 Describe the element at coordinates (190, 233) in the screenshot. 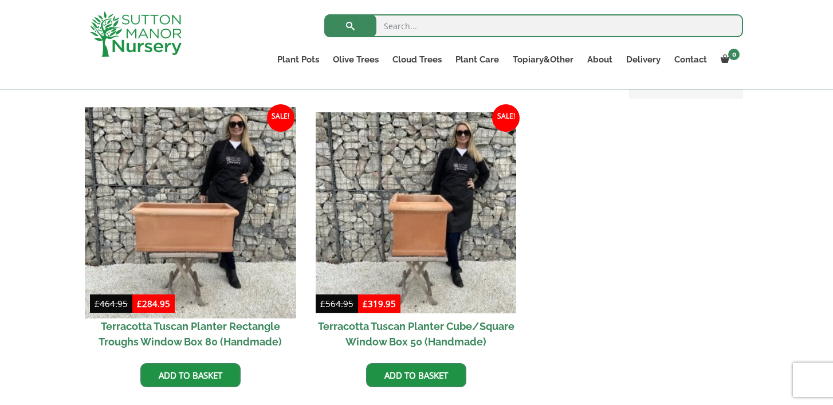

I see `a: Sale! Terracotta Tuscan Planter Rectangle Troughs Window Box 80 (Handmade)` at that location.